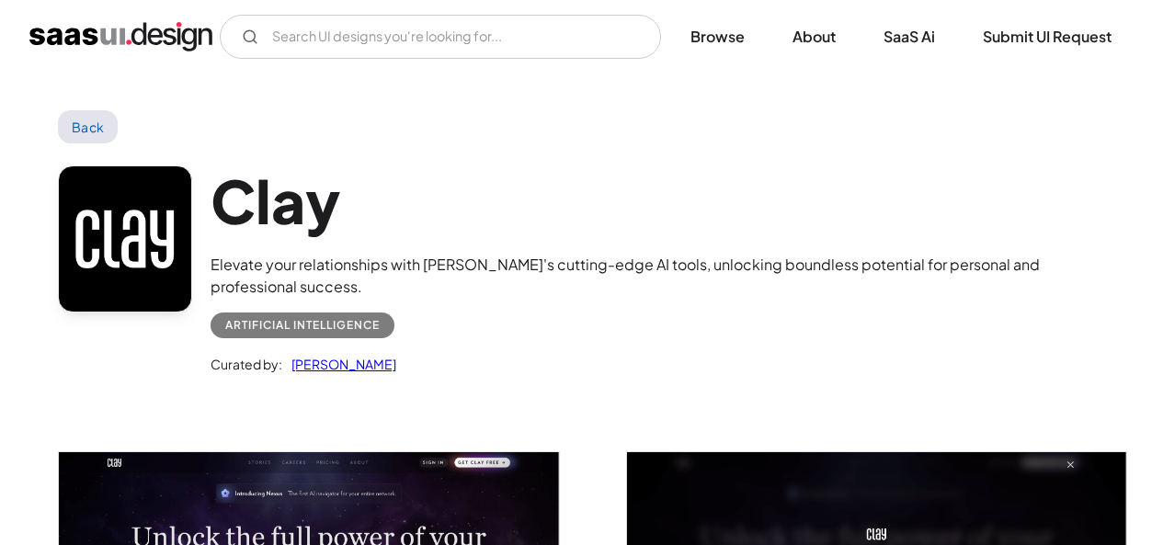 The height and width of the screenshot is (545, 1163). Describe the element at coordinates (717, 37) in the screenshot. I see `a: Browse` at that location.